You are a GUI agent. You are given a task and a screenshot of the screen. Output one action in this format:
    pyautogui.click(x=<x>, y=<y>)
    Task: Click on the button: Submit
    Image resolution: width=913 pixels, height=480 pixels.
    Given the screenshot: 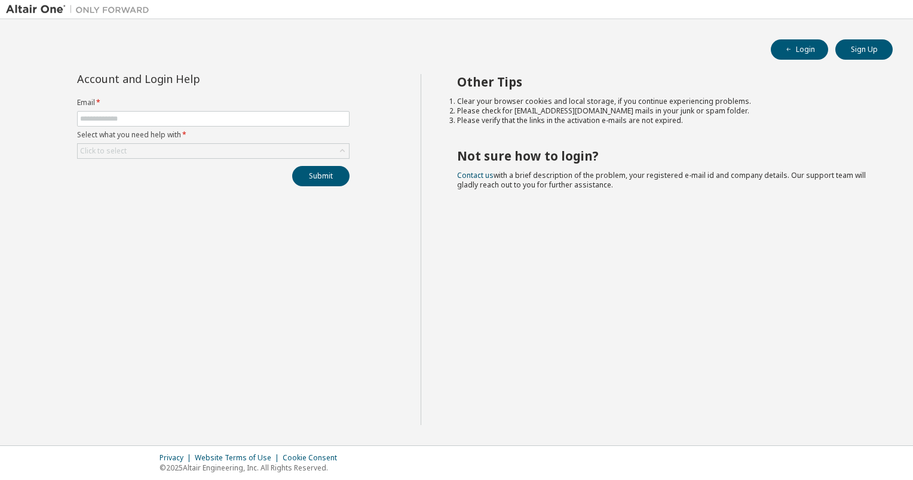 What is the action you would take?
    pyautogui.click(x=321, y=176)
    